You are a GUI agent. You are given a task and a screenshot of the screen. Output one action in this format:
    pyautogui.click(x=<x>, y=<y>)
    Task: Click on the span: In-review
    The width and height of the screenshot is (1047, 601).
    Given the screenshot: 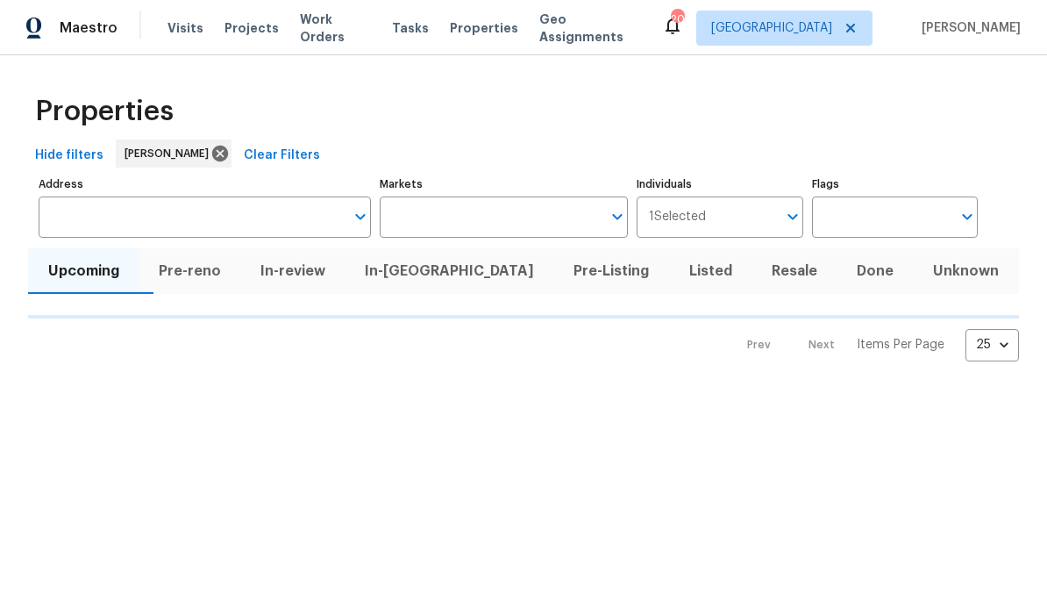 What is the action you would take?
    pyautogui.click(x=292, y=271)
    